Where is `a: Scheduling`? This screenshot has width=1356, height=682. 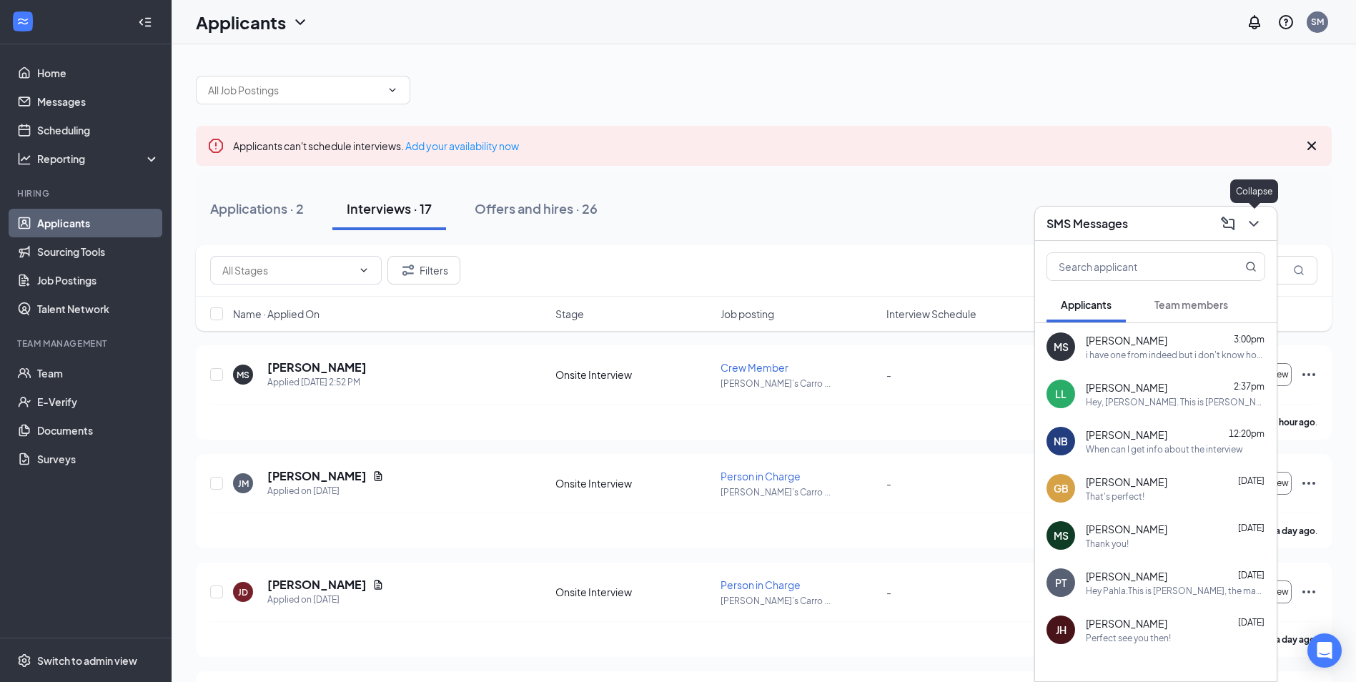 a: Scheduling is located at coordinates (98, 130).